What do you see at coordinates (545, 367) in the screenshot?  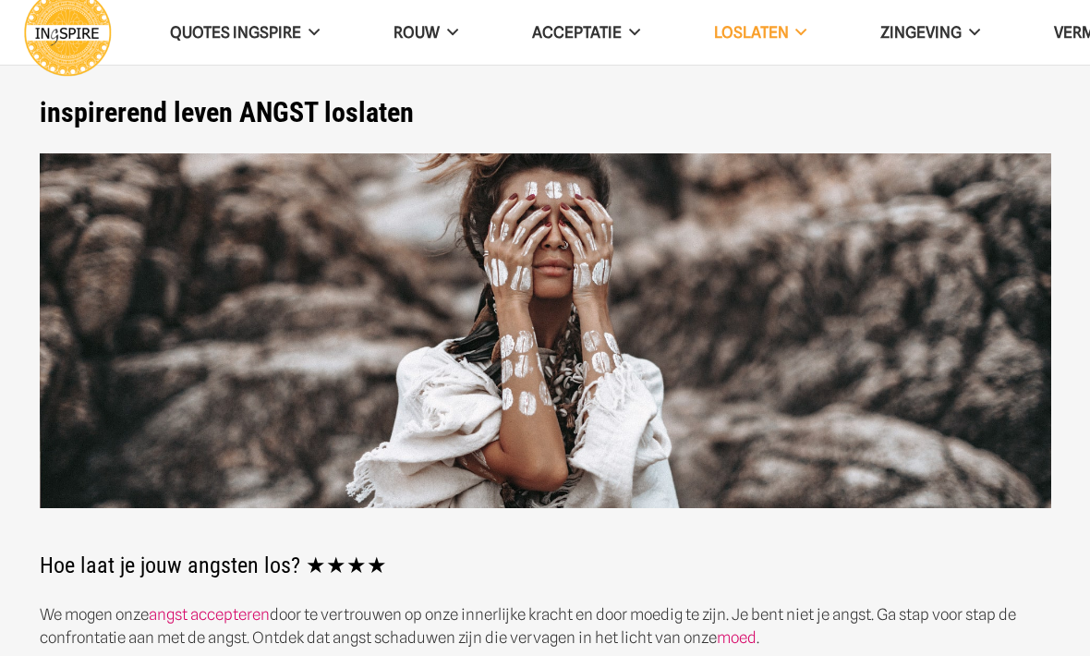 I see `h2: Hoe laat je jouw angsten los? ★★★★` at bounding box center [545, 367].